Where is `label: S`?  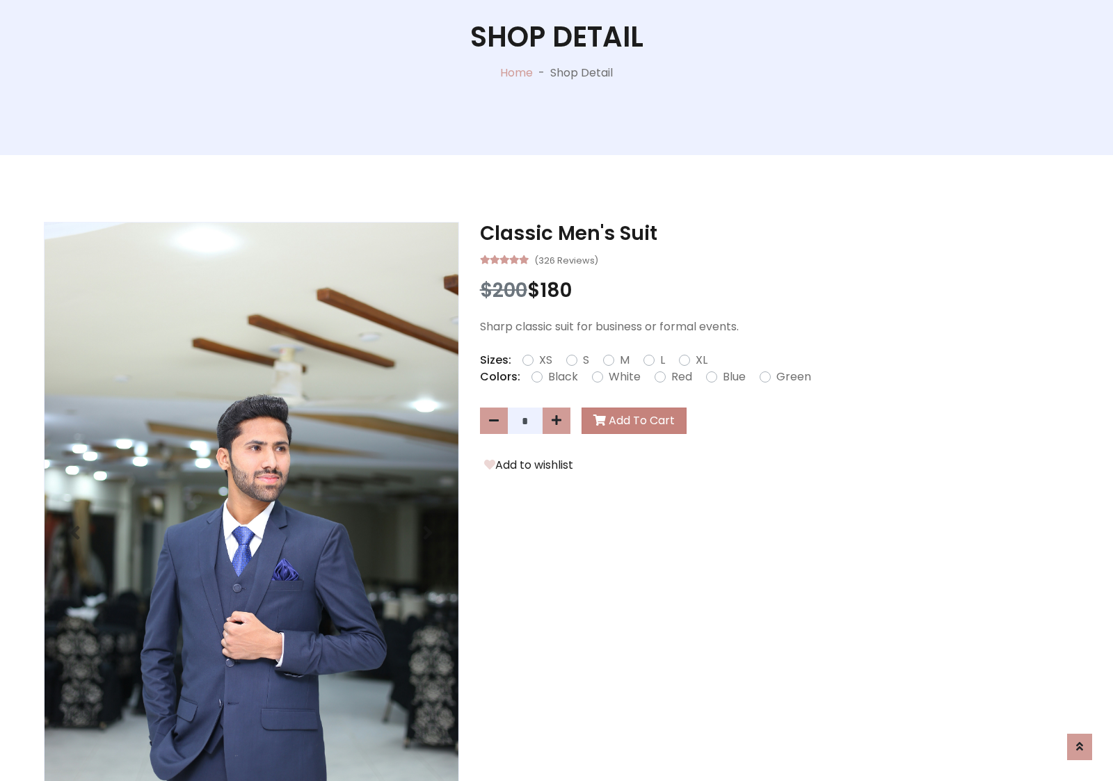
label: S is located at coordinates (586, 360).